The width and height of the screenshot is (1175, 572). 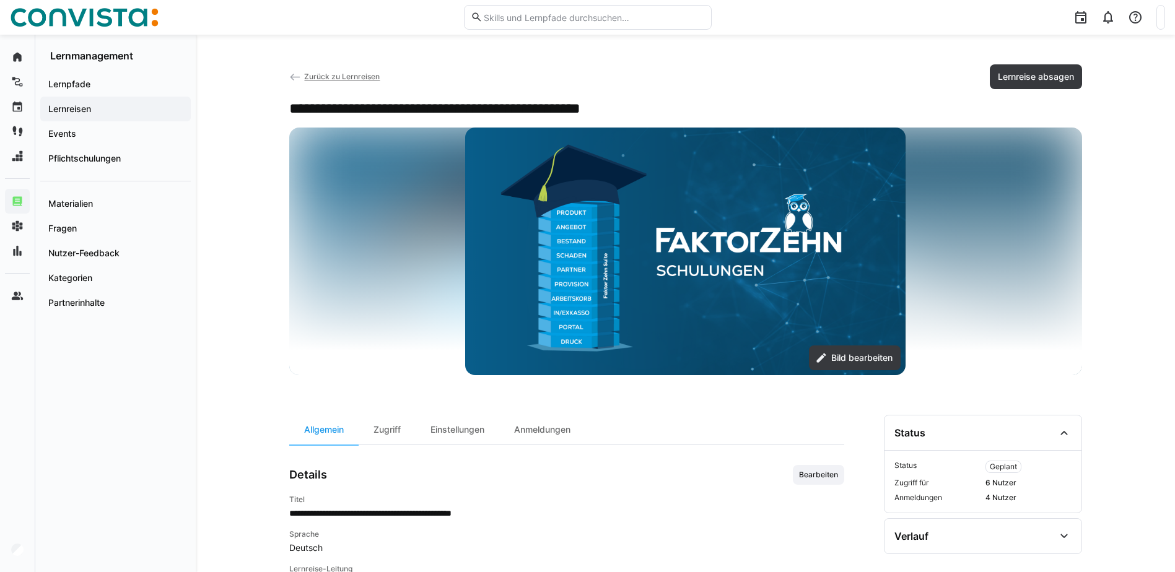 What do you see at coordinates (594, 17) in the screenshot?
I see `input: Skills und Lernpfade durchsuchen…` at bounding box center [594, 17].